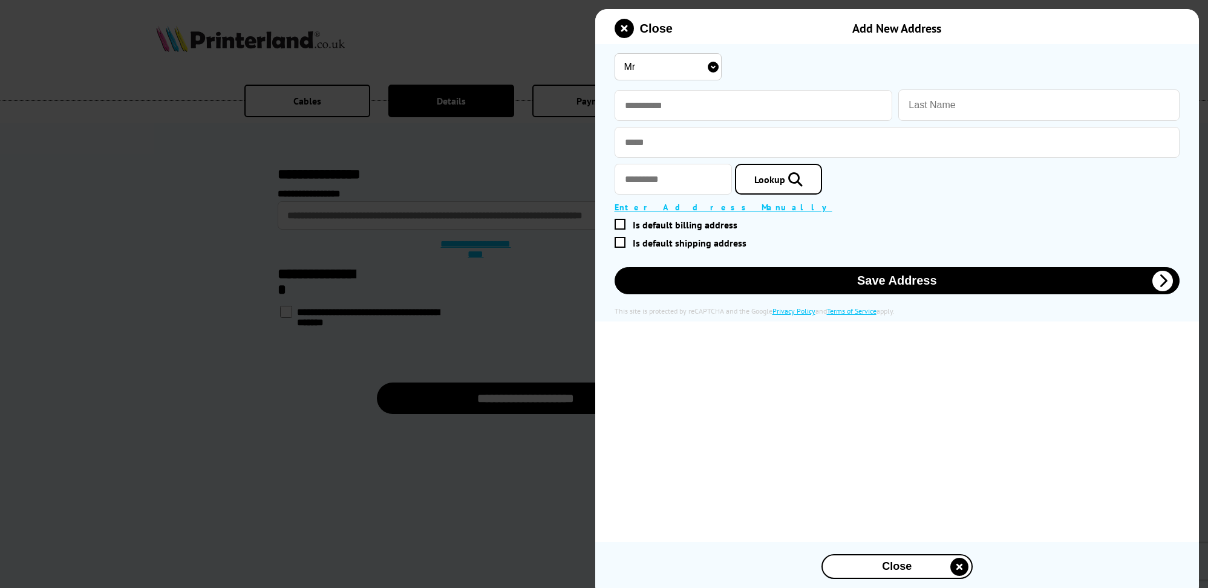  Describe the element at coordinates (1038, 105) in the screenshot. I see `input: Last Name` at that location.